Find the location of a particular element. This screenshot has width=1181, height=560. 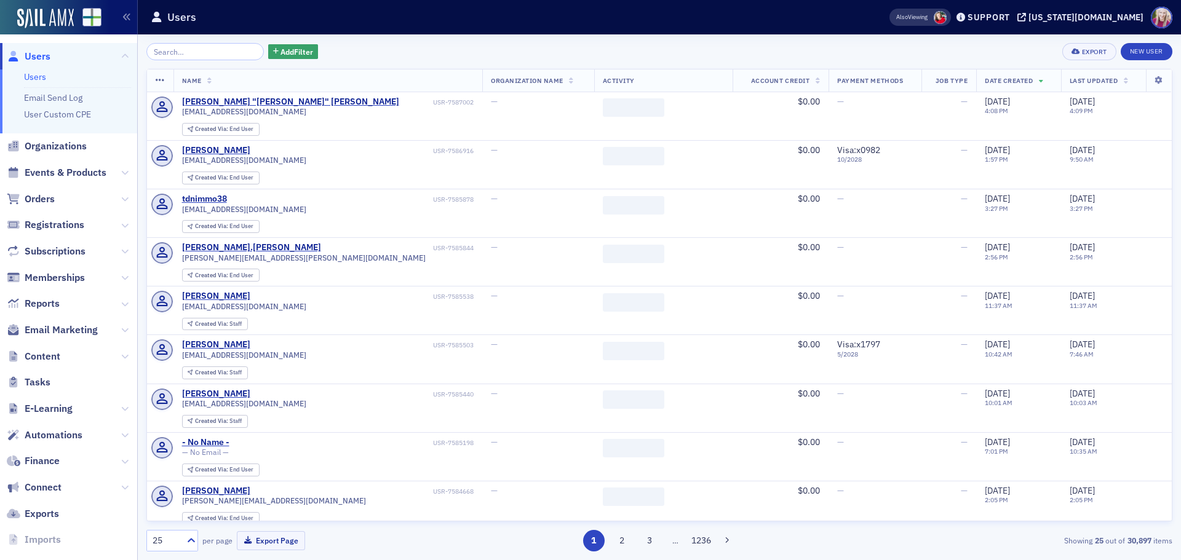

strong: 30,897 is located at coordinates (1139, 541).